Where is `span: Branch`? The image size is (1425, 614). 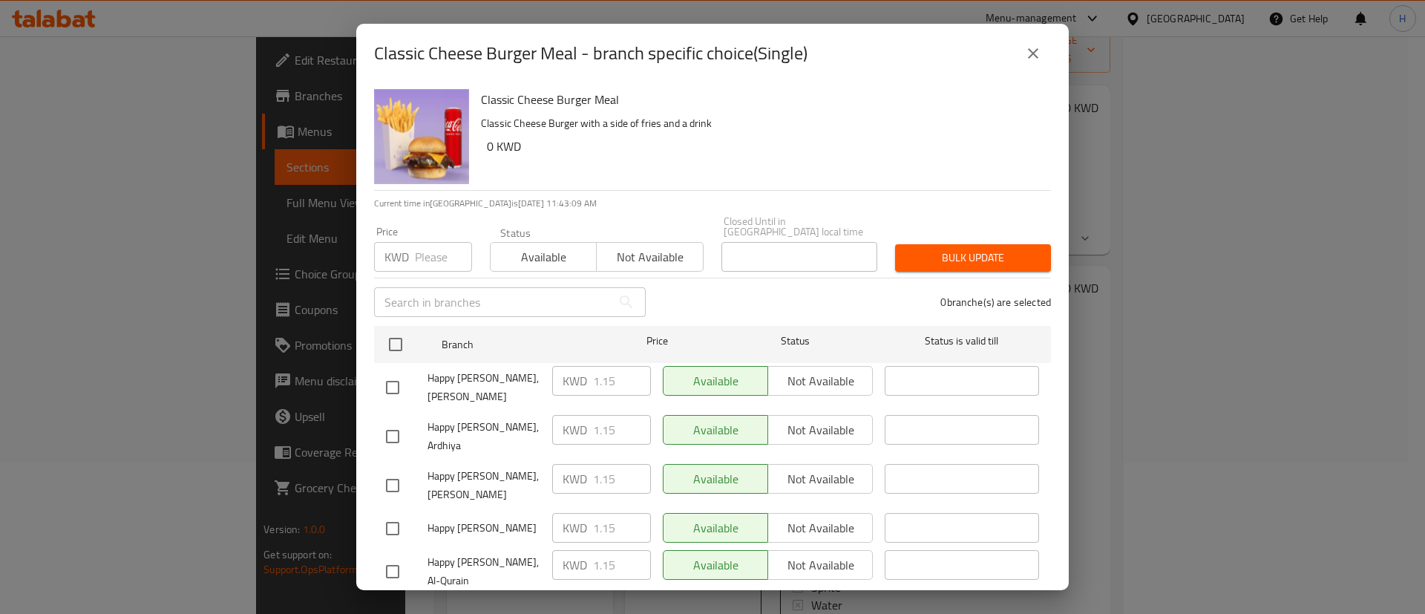
span: Branch is located at coordinates (519, 344).